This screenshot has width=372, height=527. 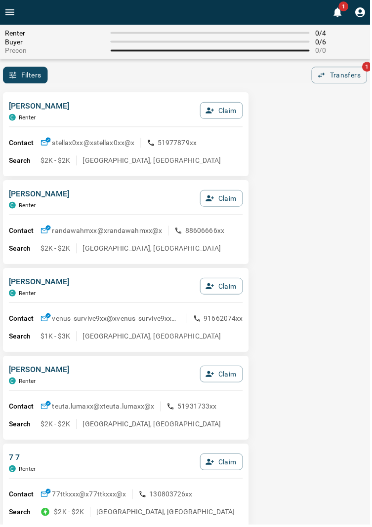 I want to click on p: 88606666xx, so click(x=206, y=232).